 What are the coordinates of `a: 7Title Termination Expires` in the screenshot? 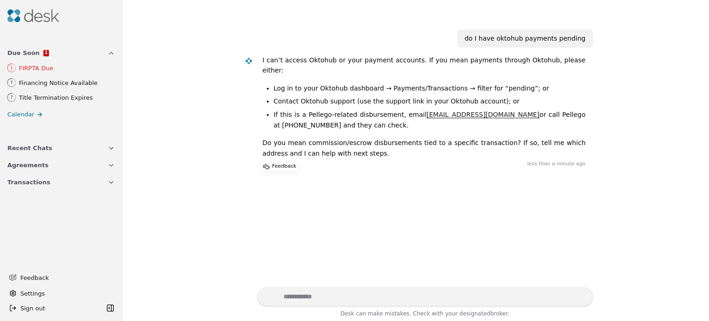 It's located at (60, 97).